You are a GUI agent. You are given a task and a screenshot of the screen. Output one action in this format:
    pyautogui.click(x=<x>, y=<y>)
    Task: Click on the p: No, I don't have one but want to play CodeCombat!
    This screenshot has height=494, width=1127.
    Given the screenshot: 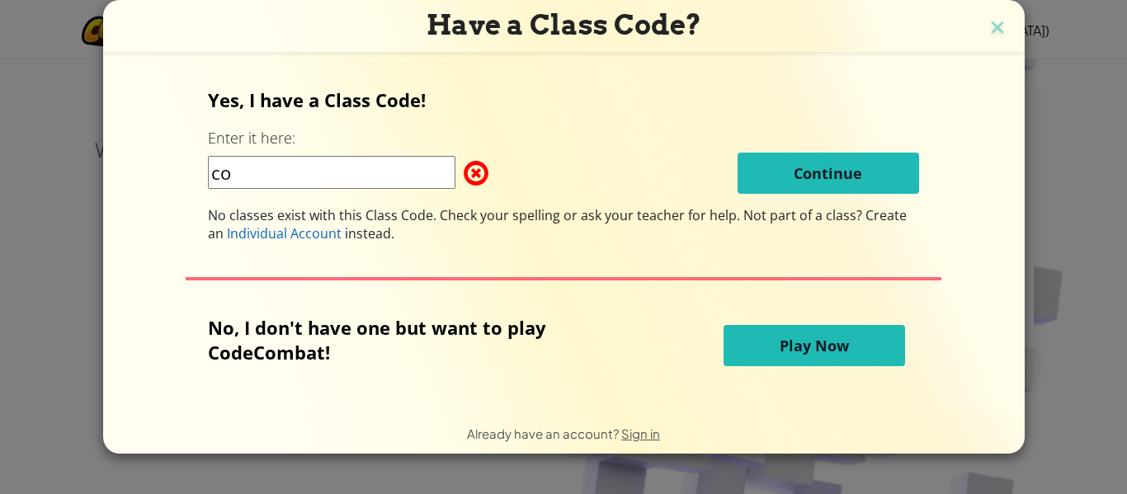 What is the action you would take?
    pyautogui.click(x=417, y=340)
    